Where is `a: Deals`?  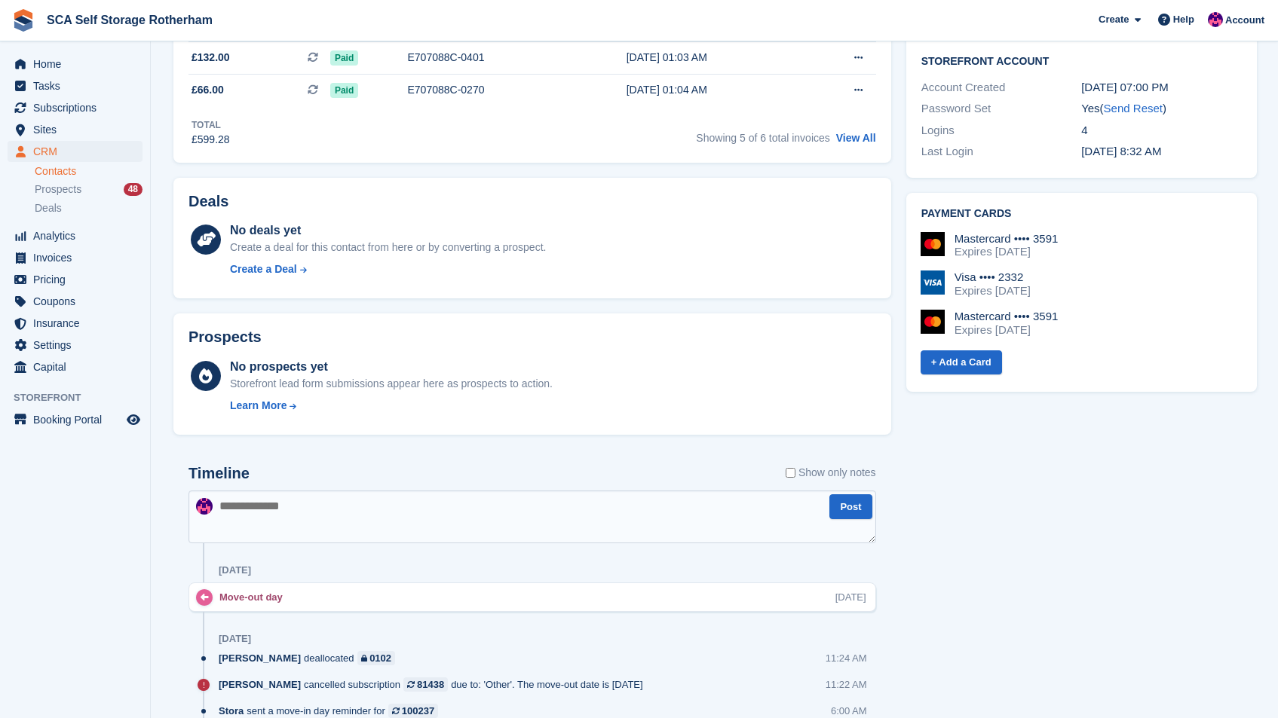
a: Deals is located at coordinates (88, 208).